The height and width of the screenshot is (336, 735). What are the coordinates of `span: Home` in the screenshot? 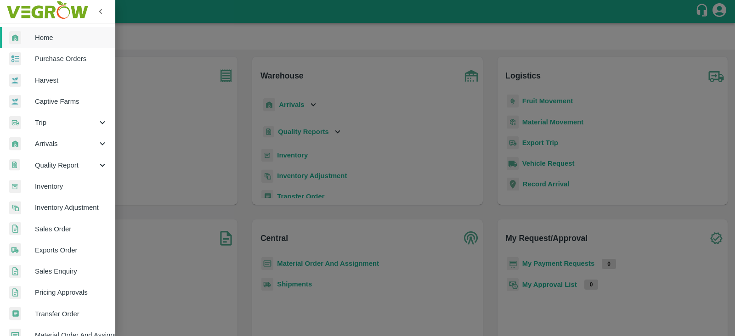 It's located at (71, 38).